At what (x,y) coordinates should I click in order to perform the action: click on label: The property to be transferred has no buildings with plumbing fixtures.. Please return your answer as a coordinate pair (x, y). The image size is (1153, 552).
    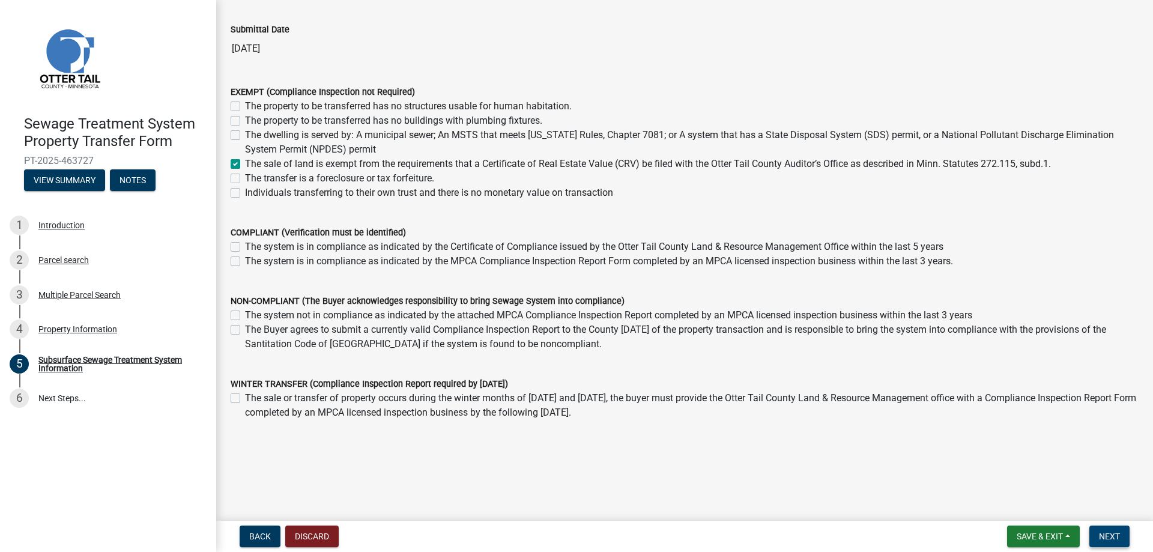
    Looking at the image, I should click on (393, 121).